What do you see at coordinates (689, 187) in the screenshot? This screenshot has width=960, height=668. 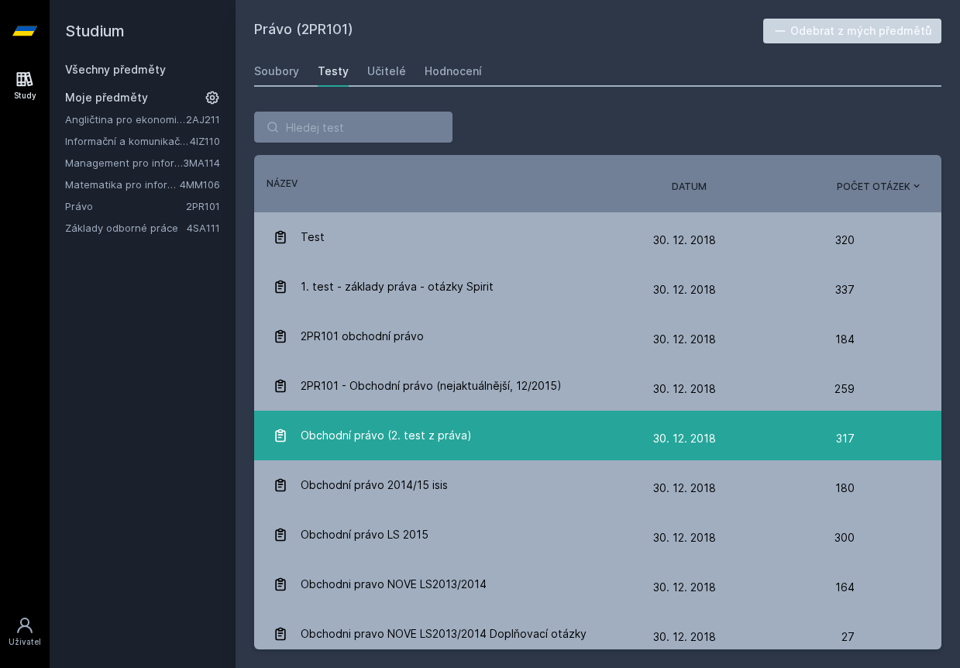 I see `span: Datum` at bounding box center [689, 187].